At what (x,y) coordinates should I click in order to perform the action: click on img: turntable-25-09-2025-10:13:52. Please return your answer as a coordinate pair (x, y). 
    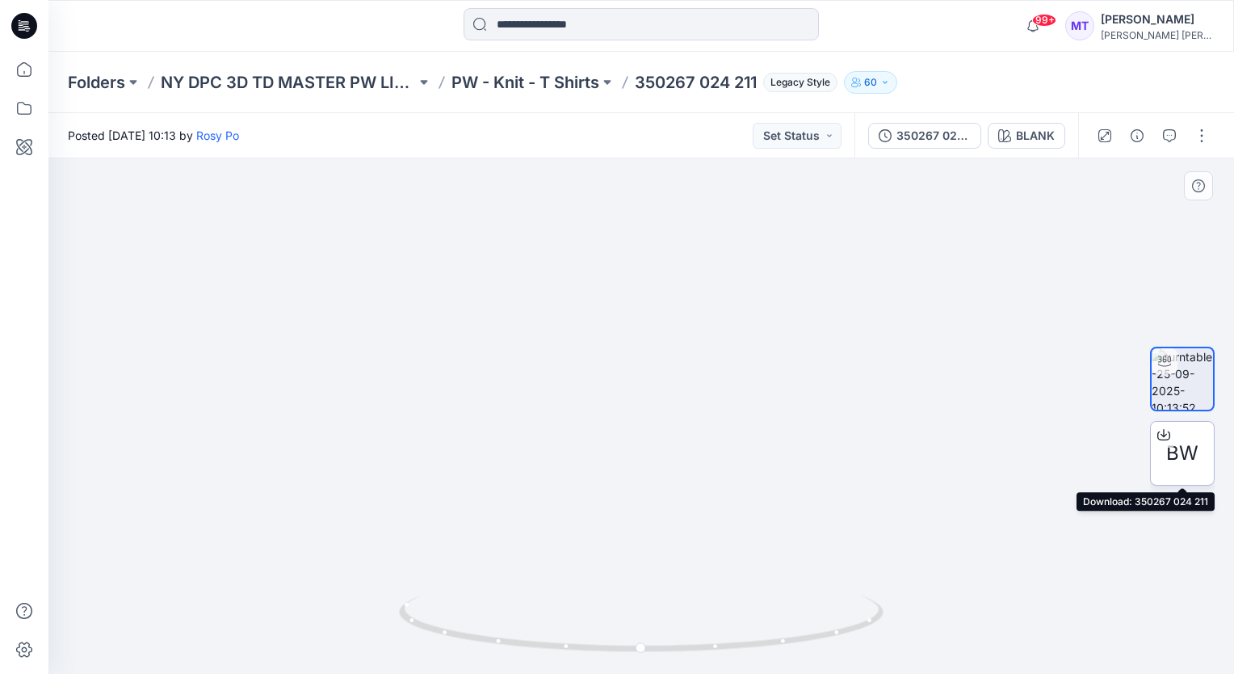
    Looking at the image, I should click on (1183, 379).